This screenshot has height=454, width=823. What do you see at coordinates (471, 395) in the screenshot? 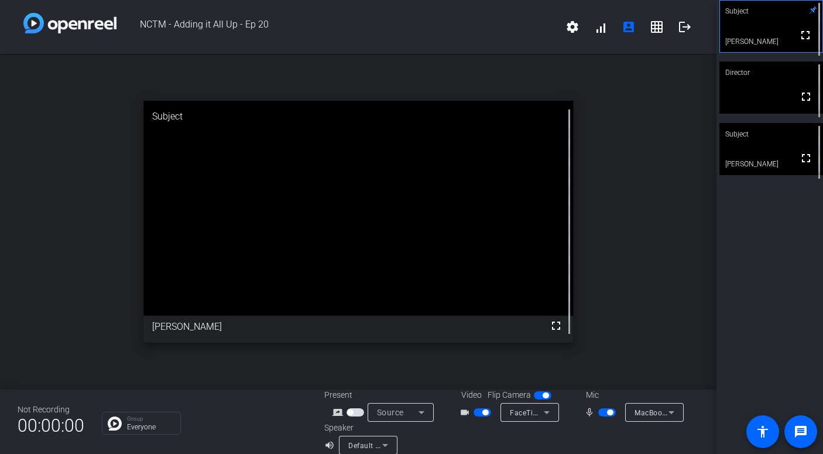
I see `span: Video` at bounding box center [471, 395].